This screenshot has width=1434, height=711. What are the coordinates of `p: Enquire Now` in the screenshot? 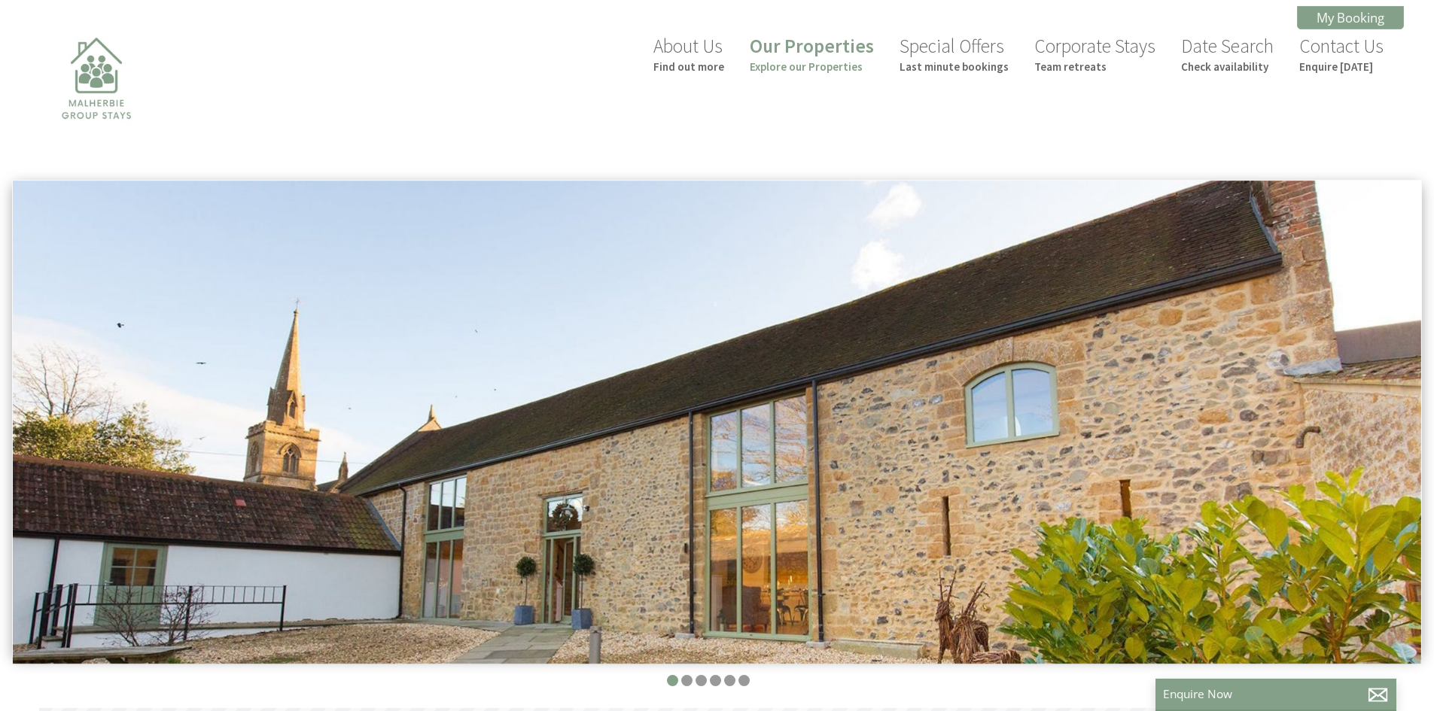 It's located at (1276, 694).